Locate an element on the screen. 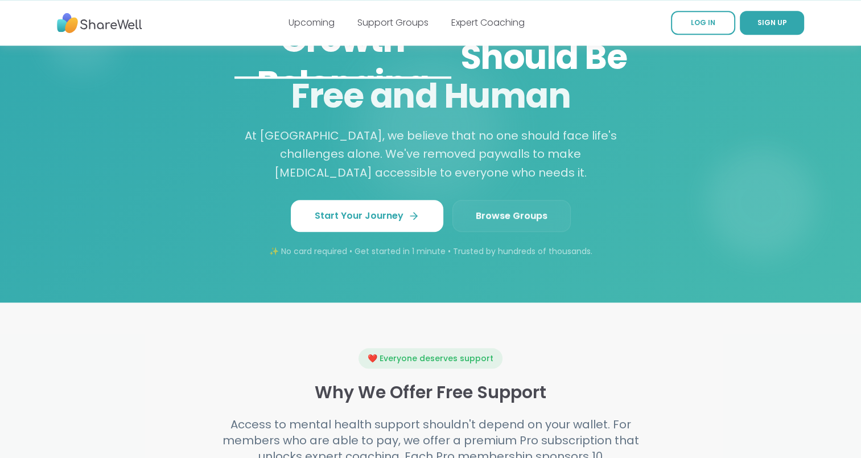 The height and width of the screenshot is (458, 861). a: LOG IN is located at coordinates (703, 23).